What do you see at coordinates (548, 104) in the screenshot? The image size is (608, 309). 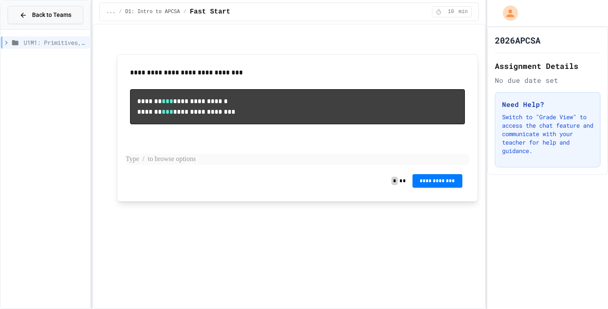 I see `h3: Need Help?` at bounding box center [548, 104].